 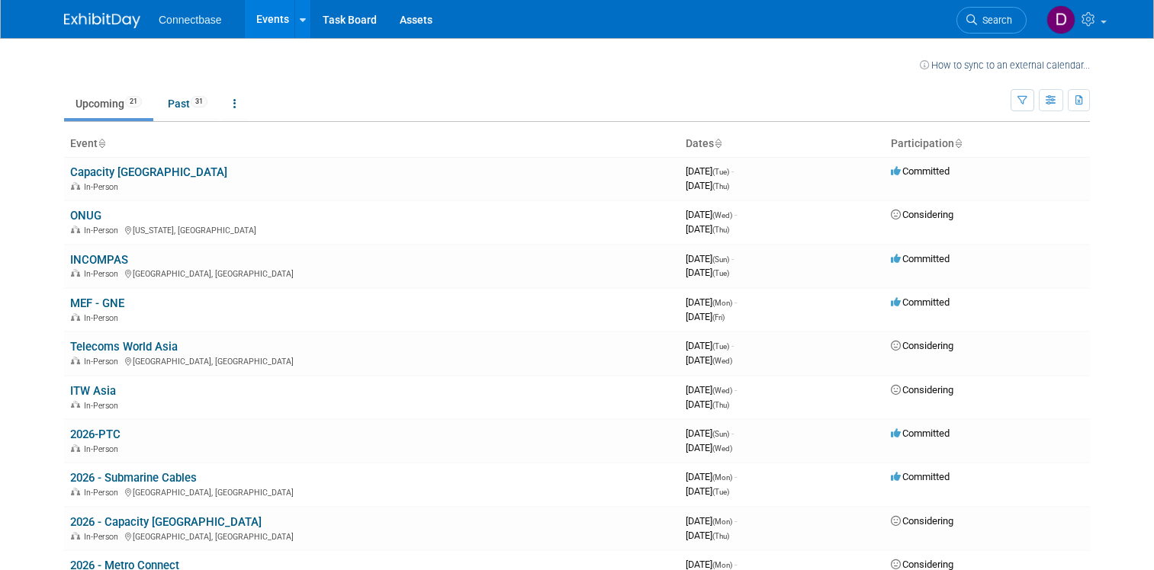 What do you see at coordinates (133, 478) in the screenshot?
I see `a: 2026 - Submarine Cables` at bounding box center [133, 478].